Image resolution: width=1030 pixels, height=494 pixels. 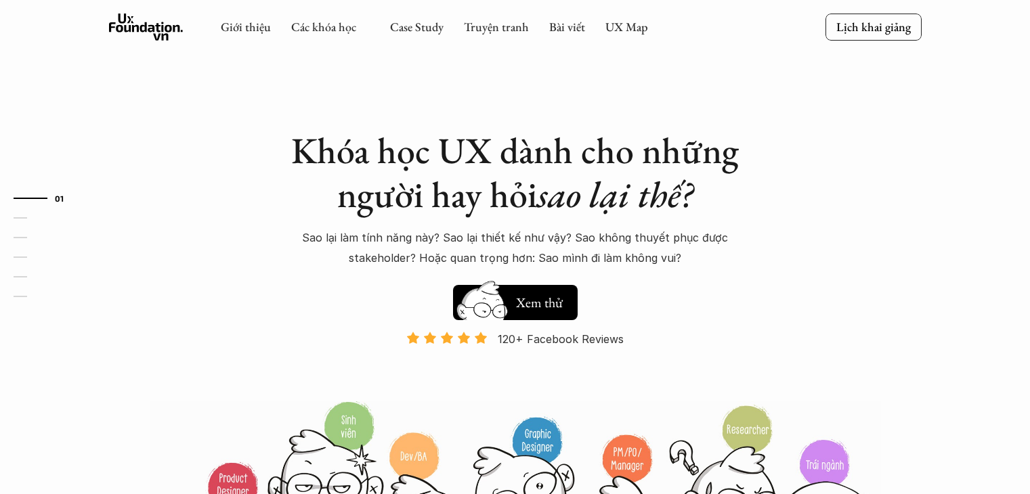 I want to click on a: 01, so click(x=45, y=198).